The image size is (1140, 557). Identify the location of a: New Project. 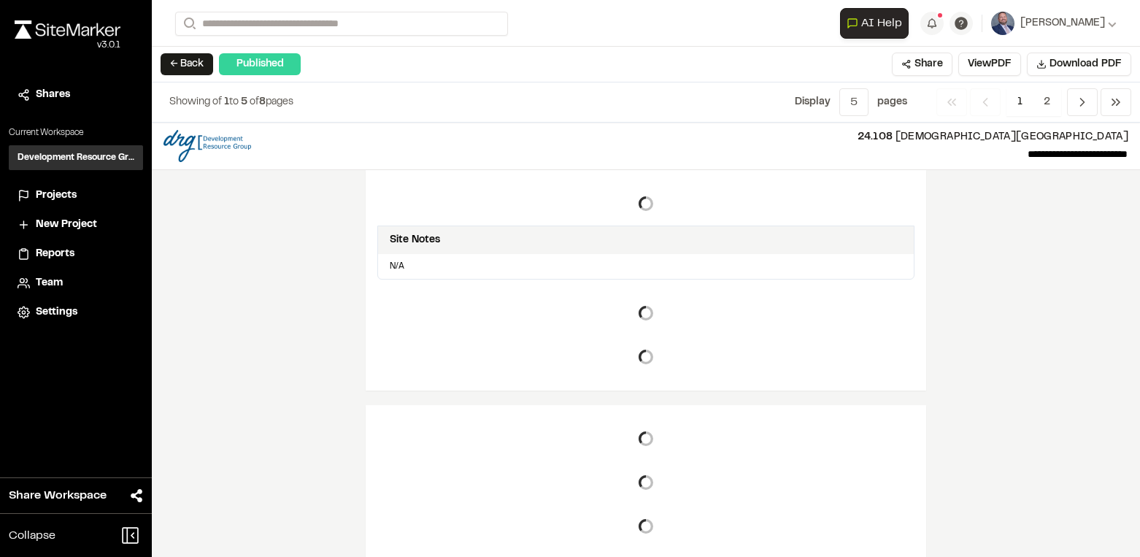
(76, 225).